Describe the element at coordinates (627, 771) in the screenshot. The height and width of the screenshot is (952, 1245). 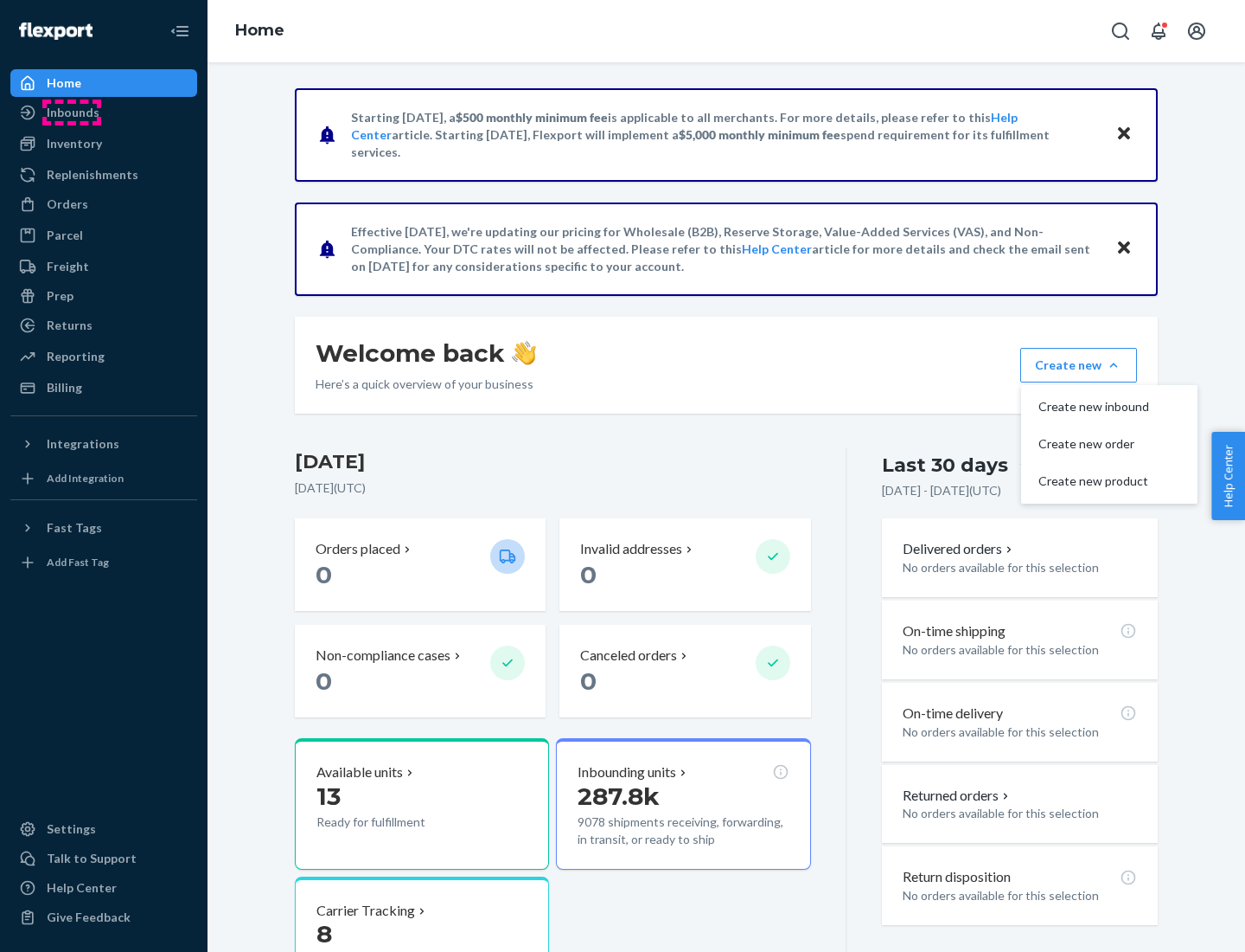
I see `p: Inbounding units` at that location.